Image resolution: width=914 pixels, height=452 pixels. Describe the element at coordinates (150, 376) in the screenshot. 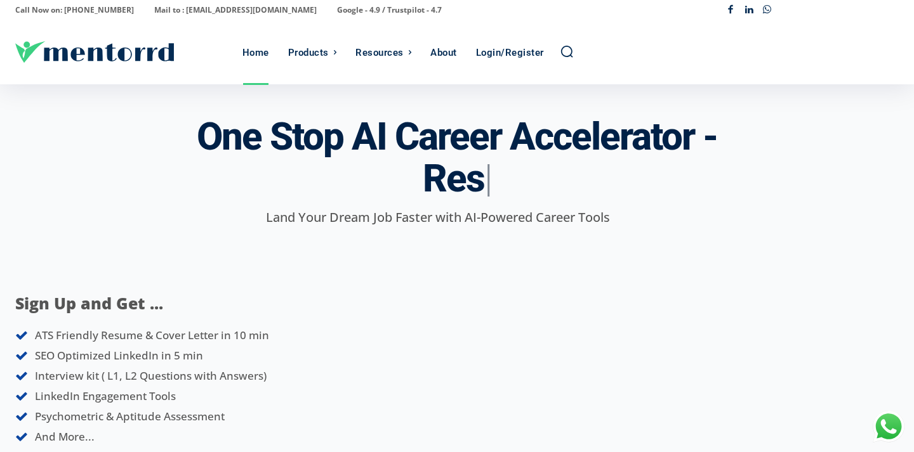

I see `span: Interview kit ( L1, L2 Questions with Answers)` at that location.